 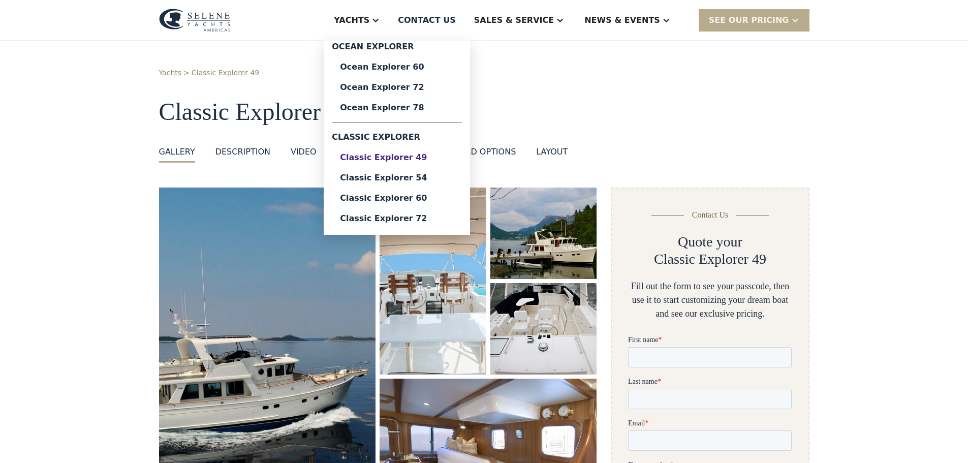 What do you see at coordinates (397, 218) in the screenshot?
I see `div: Classic Explorer 72` at bounding box center [397, 218].